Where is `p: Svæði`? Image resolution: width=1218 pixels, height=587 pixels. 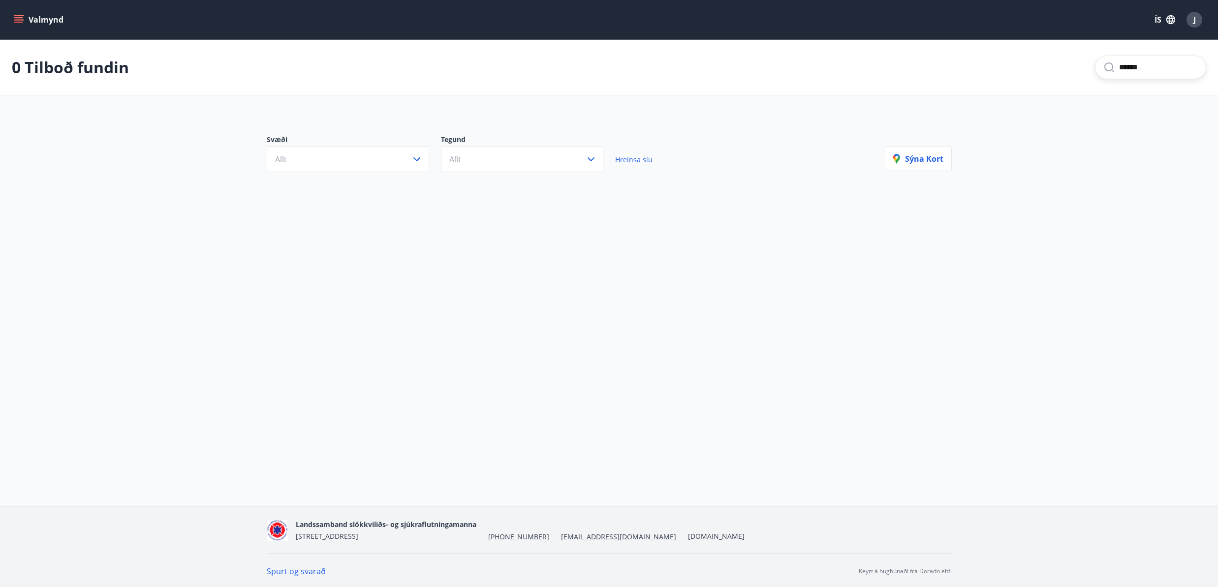
p: Svæði is located at coordinates (354, 141).